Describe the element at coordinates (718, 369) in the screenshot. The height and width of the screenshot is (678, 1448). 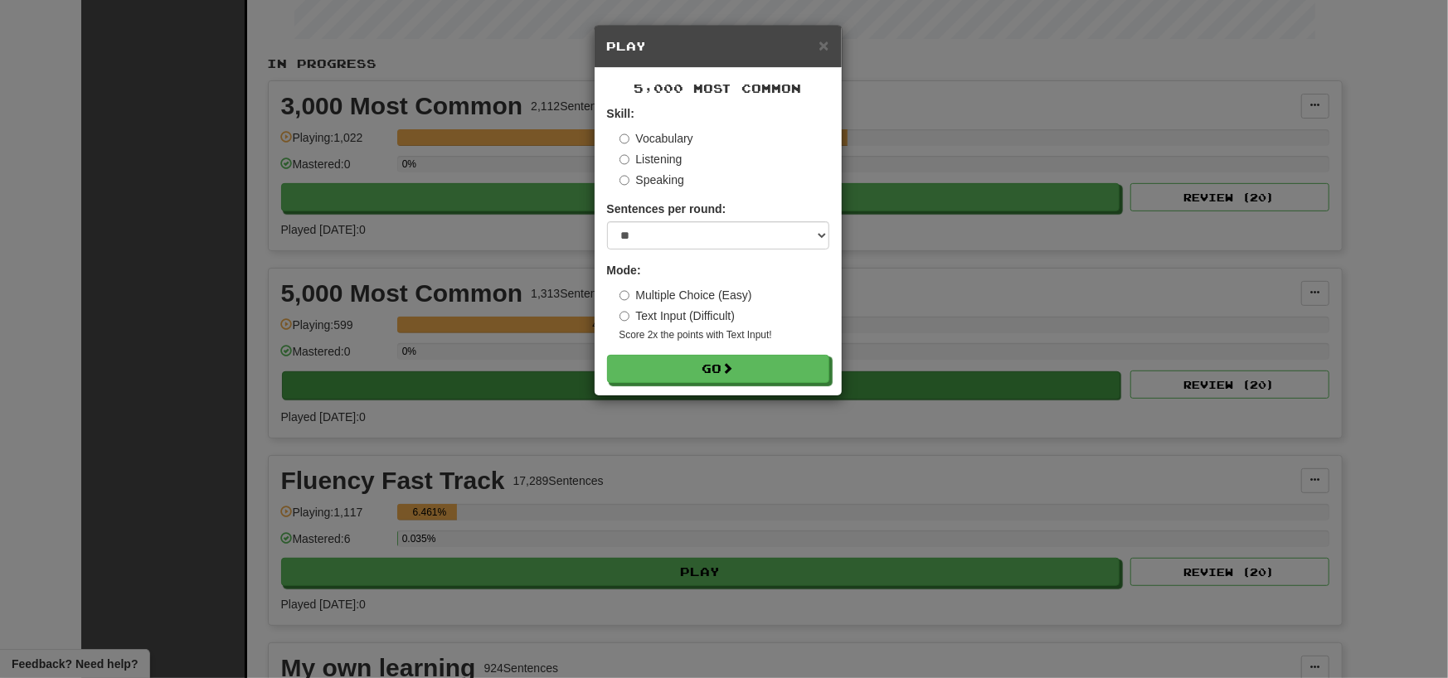
I see `button: Go` at that location.